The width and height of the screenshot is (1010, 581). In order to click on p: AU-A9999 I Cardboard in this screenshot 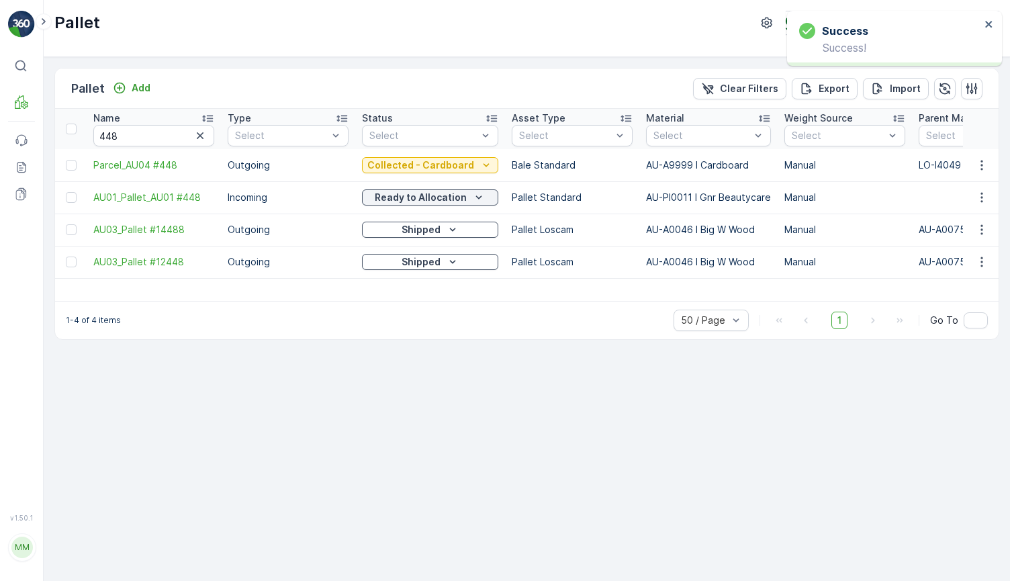, I will do `click(708, 165)`.